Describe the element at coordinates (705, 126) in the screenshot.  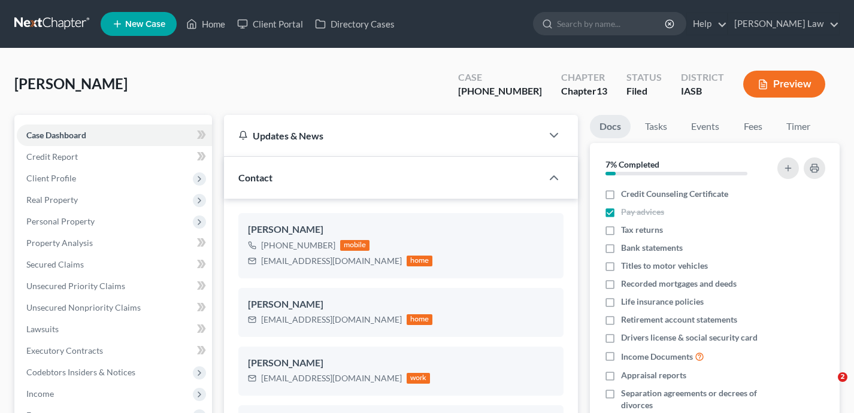
I see `a: Events` at that location.